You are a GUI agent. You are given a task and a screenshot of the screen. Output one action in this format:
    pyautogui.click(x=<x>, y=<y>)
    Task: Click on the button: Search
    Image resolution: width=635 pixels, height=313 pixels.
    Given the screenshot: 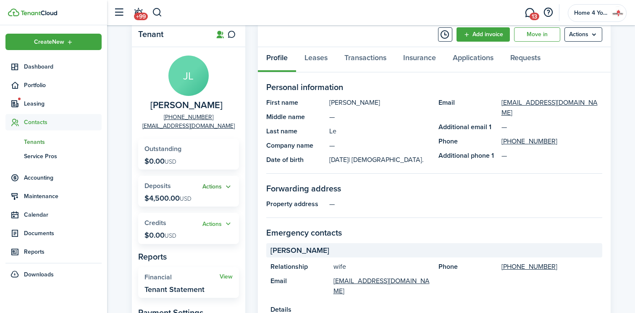 What is the action you would take?
    pyautogui.click(x=157, y=13)
    